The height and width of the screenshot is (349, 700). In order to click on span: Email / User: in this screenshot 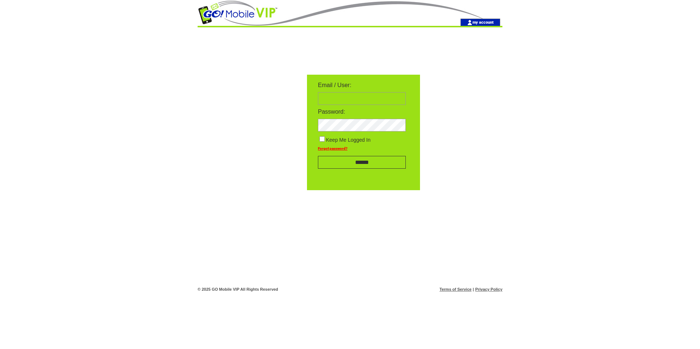, I will do `click(335, 85)`.